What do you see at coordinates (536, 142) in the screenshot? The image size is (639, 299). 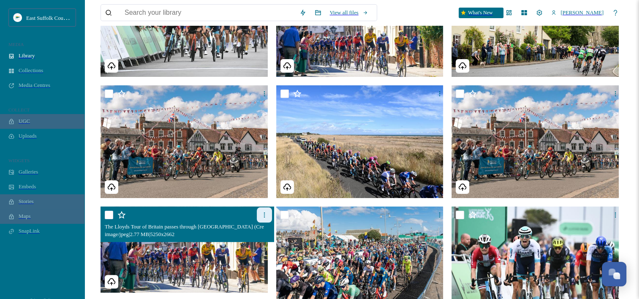 I see `img: The break heads through Framlingham in 2024 (Credit SWpix.com) _small.jpg` at bounding box center [536, 142].